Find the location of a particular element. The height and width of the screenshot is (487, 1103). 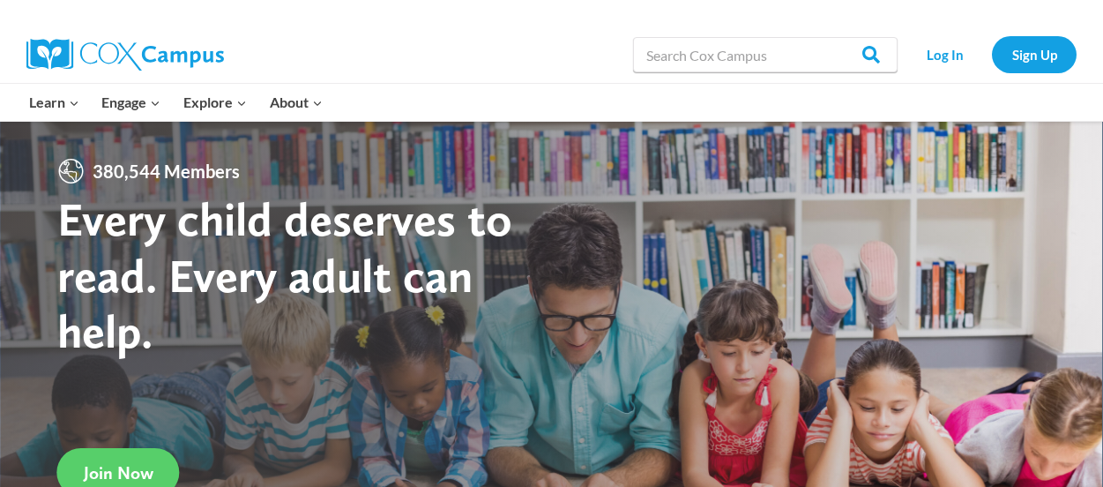

a: Log In is located at coordinates (944, 54).